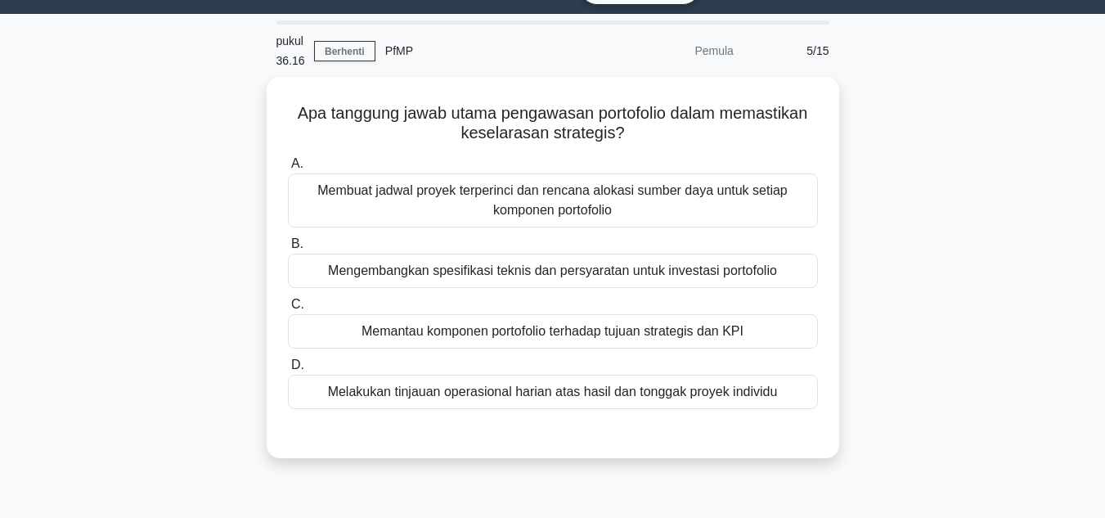  What do you see at coordinates (713, 51) in the screenshot?
I see `font: Pemula` at bounding box center [713, 51].